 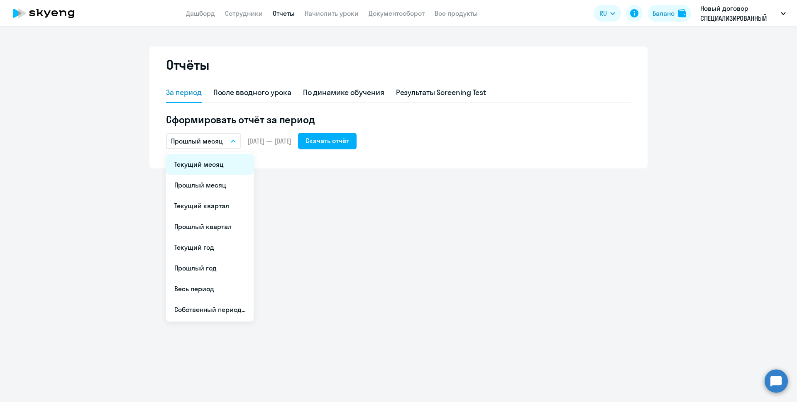 I want to click on div: Результаты Screening Test, so click(x=441, y=93).